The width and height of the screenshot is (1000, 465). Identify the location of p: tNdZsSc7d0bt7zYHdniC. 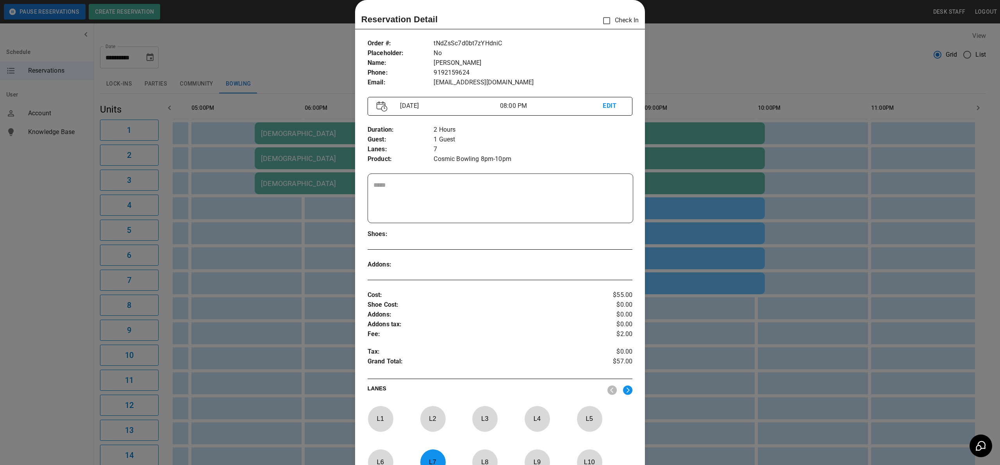
(533, 43).